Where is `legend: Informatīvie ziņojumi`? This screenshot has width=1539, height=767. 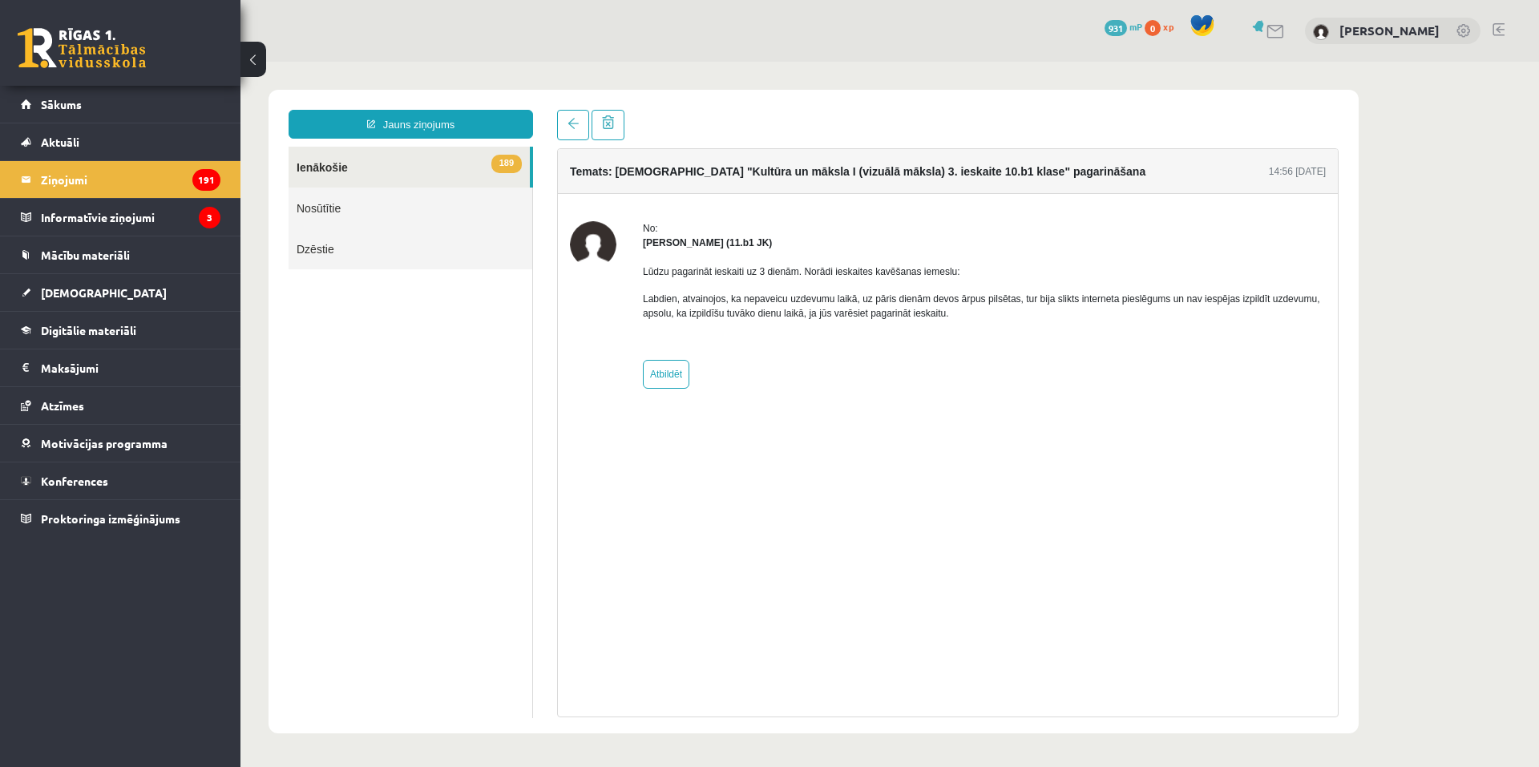 legend: Informatīvie ziņojumi is located at coordinates (131, 217).